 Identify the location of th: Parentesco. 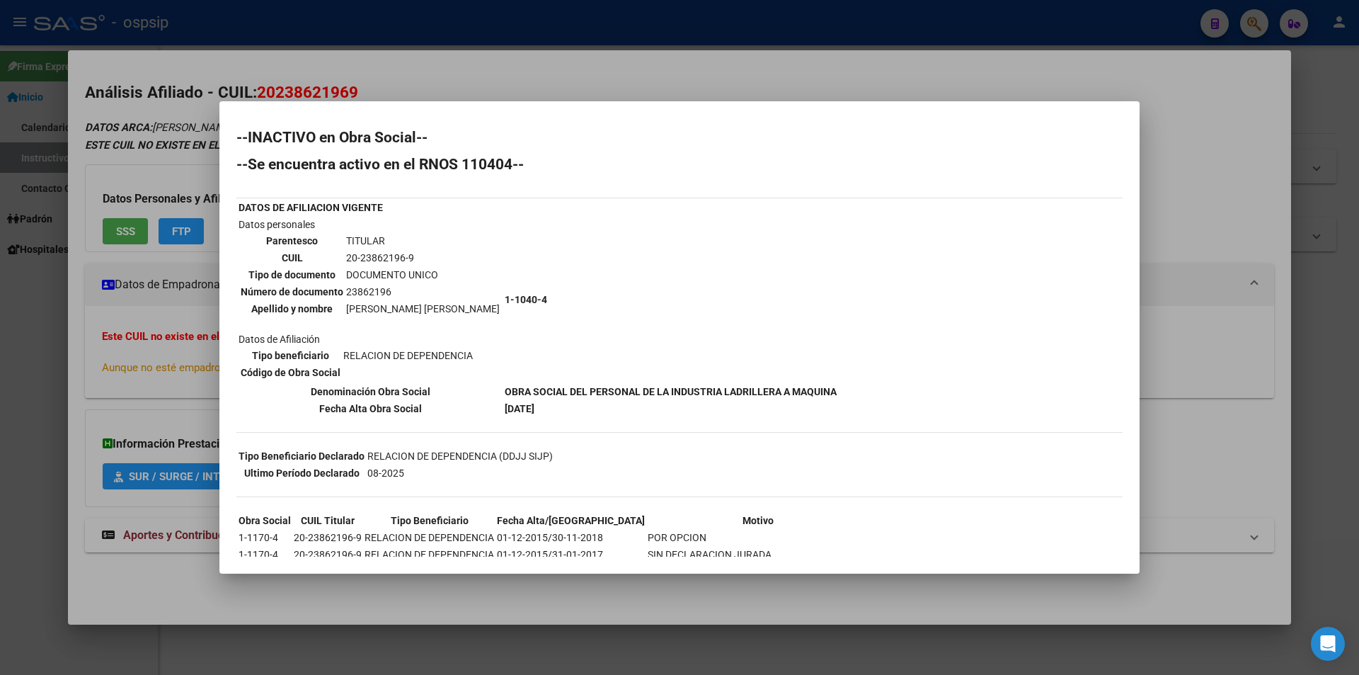
(292, 241).